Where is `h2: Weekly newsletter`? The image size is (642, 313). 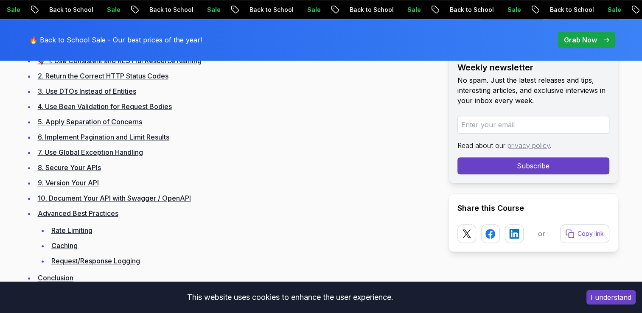
h2: Weekly newsletter is located at coordinates (533, 67).